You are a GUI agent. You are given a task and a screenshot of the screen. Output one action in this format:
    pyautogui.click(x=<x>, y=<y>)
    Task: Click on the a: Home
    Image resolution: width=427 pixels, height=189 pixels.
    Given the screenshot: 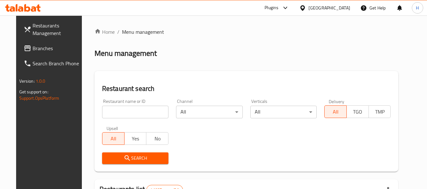 What is the action you would take?
    pyautogui.click(x=105, y=32)
    